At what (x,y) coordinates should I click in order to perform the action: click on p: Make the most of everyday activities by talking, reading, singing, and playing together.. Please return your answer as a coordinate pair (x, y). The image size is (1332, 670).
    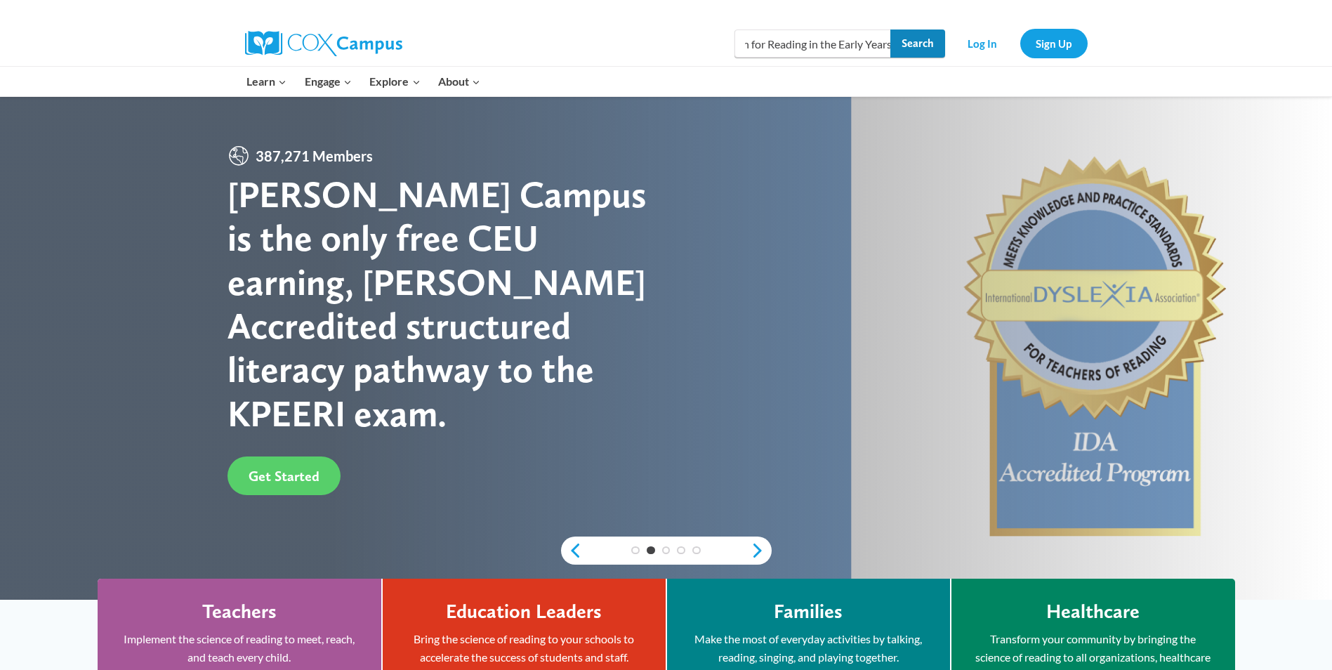
    Looking at the image, I should click on (808, 648).